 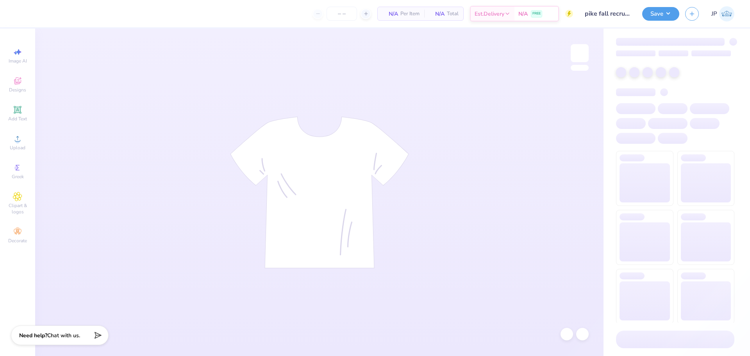 What do you see at coordinates (608, 14) in the screenshot?
I see `input: Untitled Design` at bounding box center [608, 14].